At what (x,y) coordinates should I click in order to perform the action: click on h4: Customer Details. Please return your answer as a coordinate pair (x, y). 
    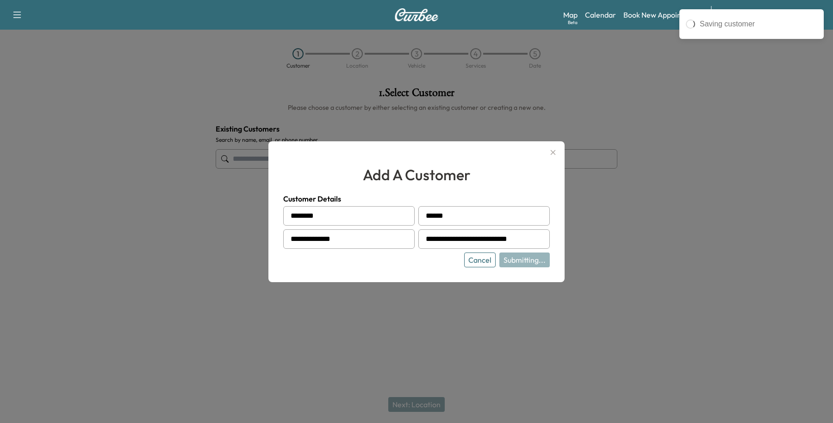
    Looking at the image, I should click on (417, 199).